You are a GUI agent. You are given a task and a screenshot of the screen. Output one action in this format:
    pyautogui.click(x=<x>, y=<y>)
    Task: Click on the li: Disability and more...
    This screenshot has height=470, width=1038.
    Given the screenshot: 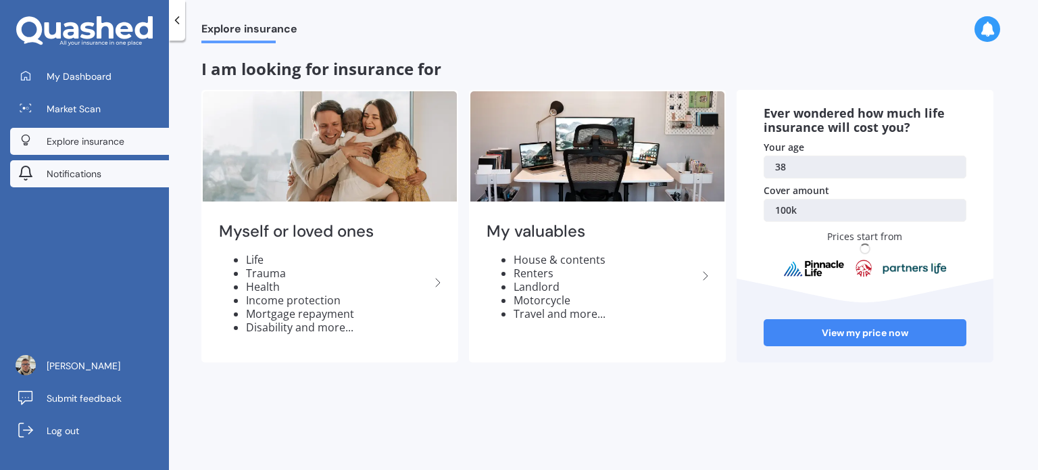 What is the action you would take?
    pyautogui.click(x=338, y=327)
    